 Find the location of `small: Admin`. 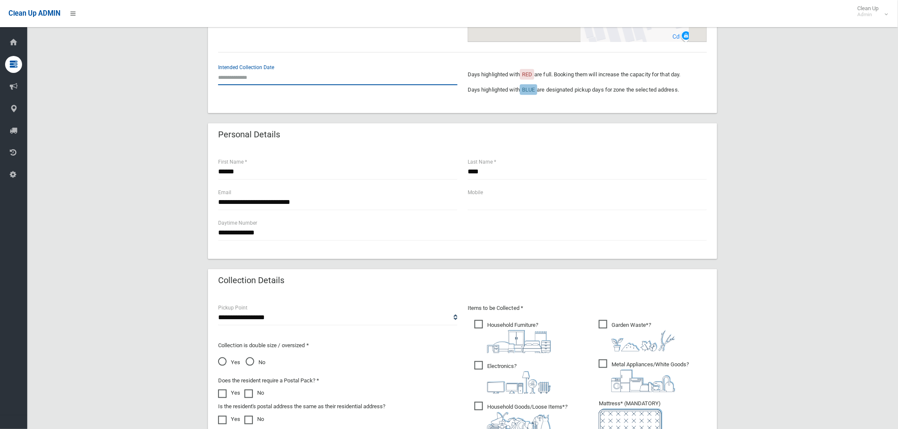

small: Admin is located at coordinates (868, 14).